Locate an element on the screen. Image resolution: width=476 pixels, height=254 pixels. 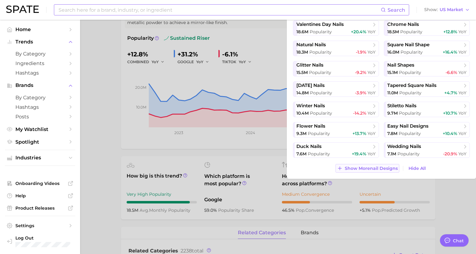
span: +20.4% is located at coordinates (358, 32).